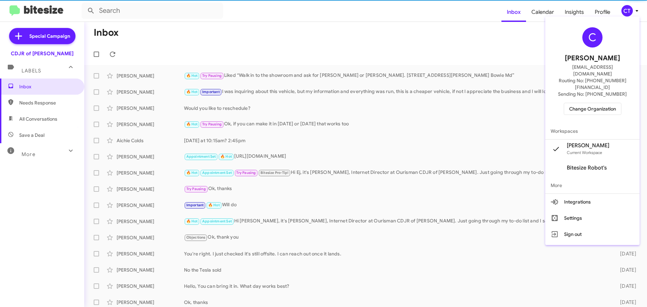 Image resolution: width=647 pixels, height=307 pixels. Describe the element at coordinates (592, 218) in the screenshot. I see `button: Settings` at that location.